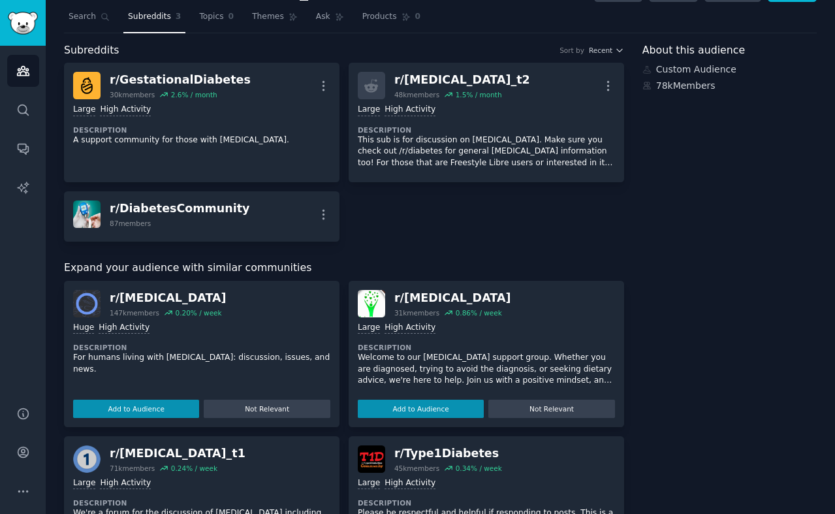 Image resolution: width=835 pixels, height=514 pixels. What do you see at coordinates (268, 17) in the screenshot?
I see `span: Themes` at bounding box center [268, 17].